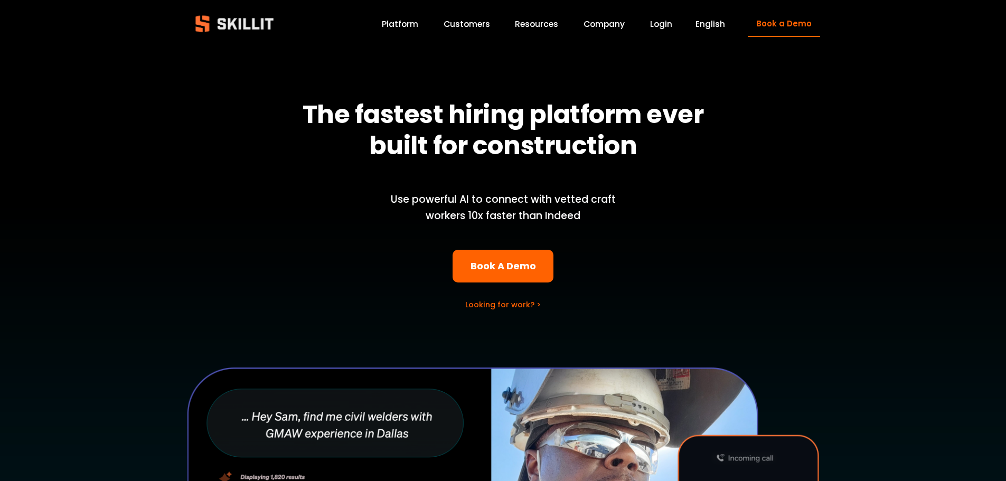 Image resolution: width=1006 pixels, height=481 pixels. I want to click on a: Skillit, so click(235, 24).